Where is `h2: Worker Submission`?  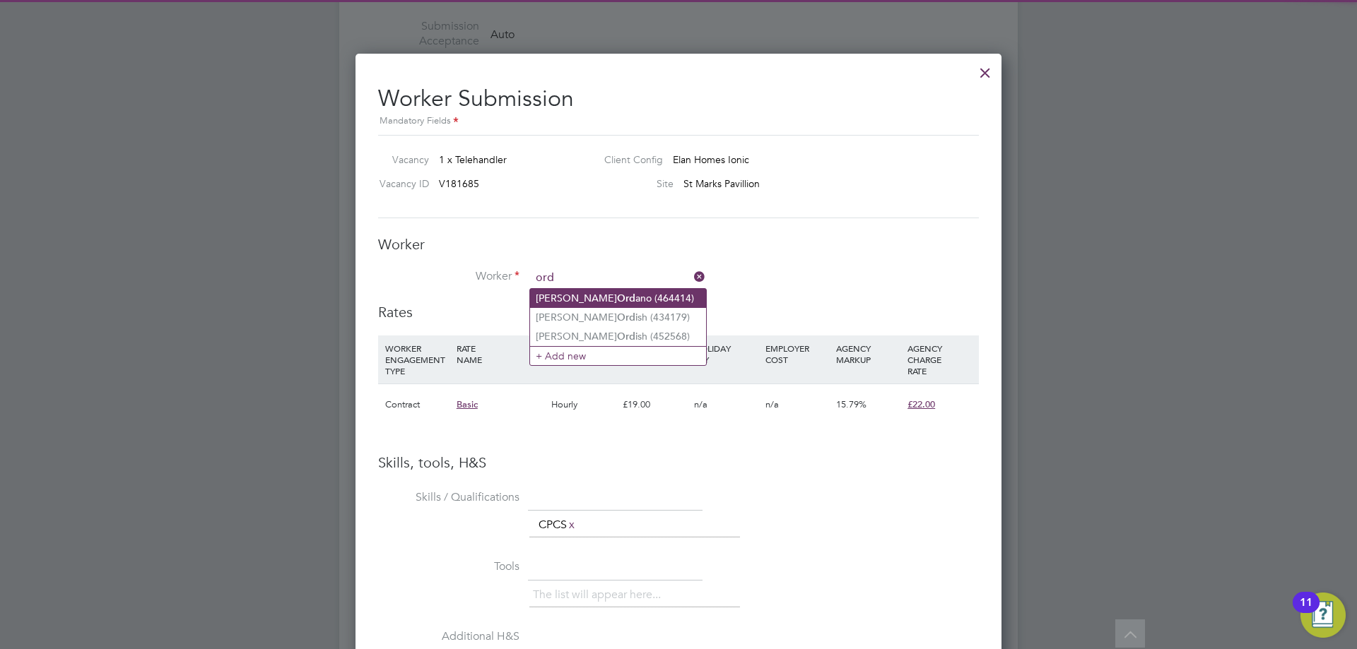 h2: Worker Submission is located at coordinates (678, 101).